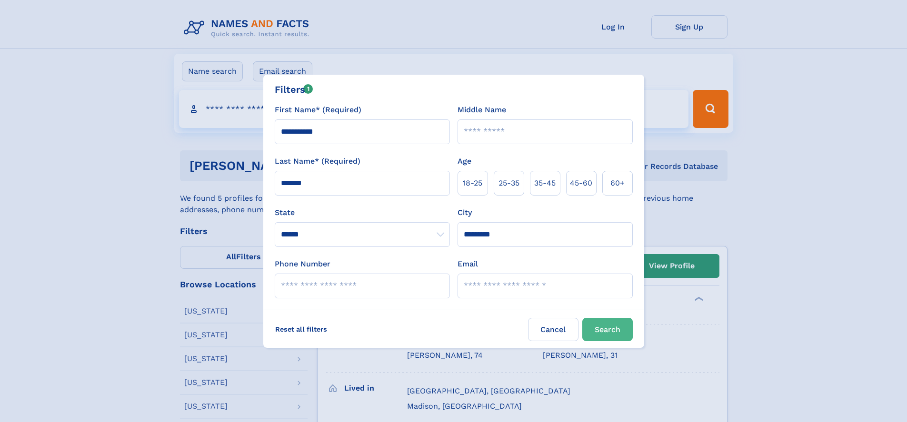  Describe the element at coordinates (472, 183) in the screenshot. I see `span: 18‑25` at that location.